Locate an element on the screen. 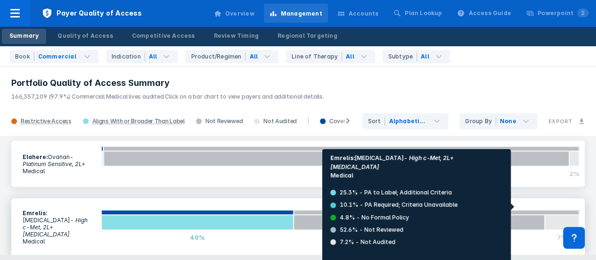 The width and height of the screenshot is (596, 260). div: Plan Lookup is located at coordinates (423, 13).